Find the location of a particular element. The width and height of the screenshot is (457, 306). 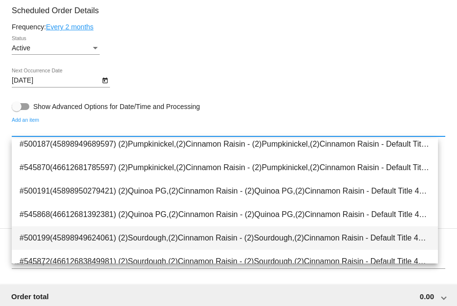

span: Show Advanced Options for Date/Time and Processing is located at coordinates (116, 107).